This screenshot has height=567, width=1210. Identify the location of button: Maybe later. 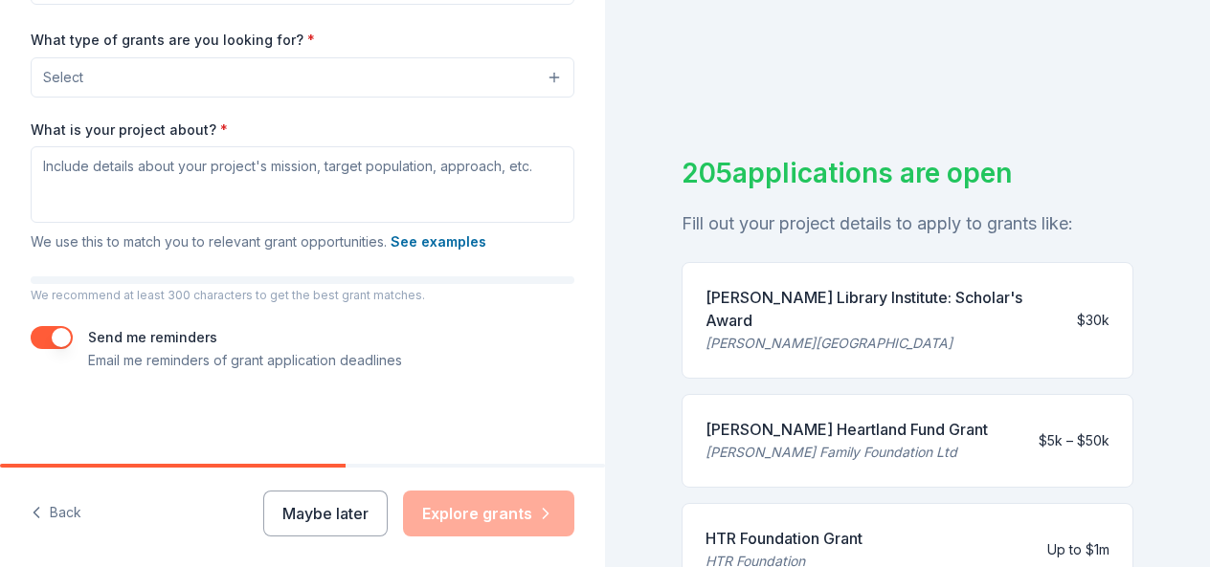
(325, 514).